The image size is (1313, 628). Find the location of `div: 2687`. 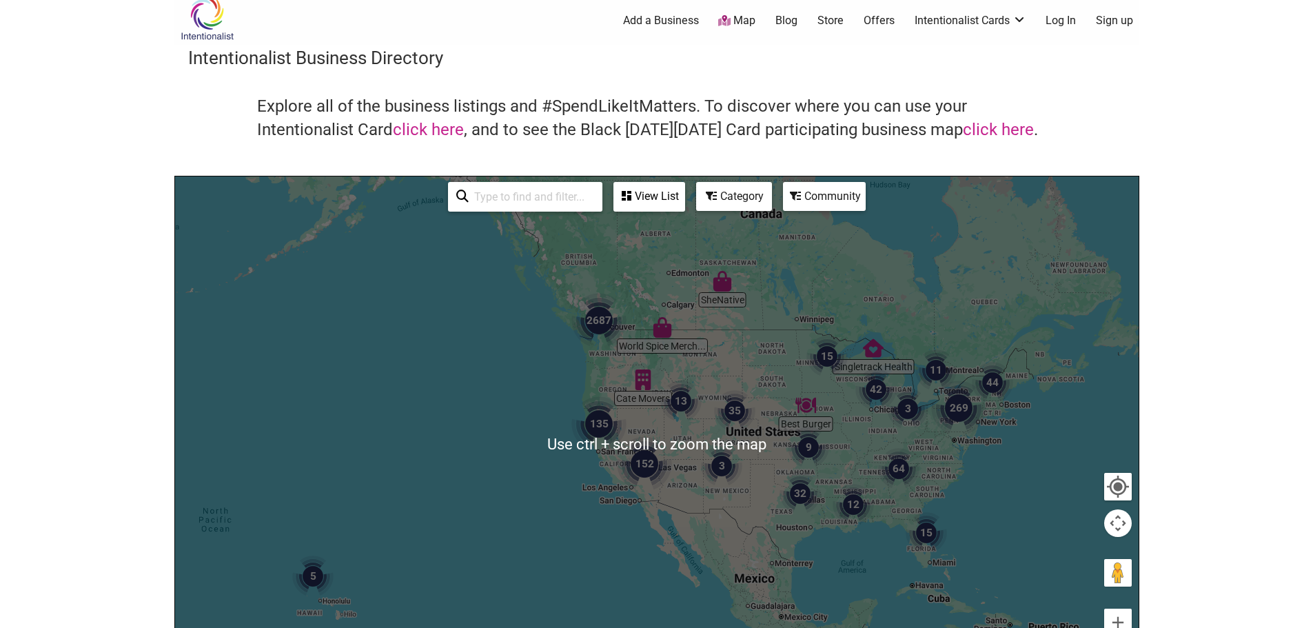

div: 2687 is located at coordinates (599, 321).